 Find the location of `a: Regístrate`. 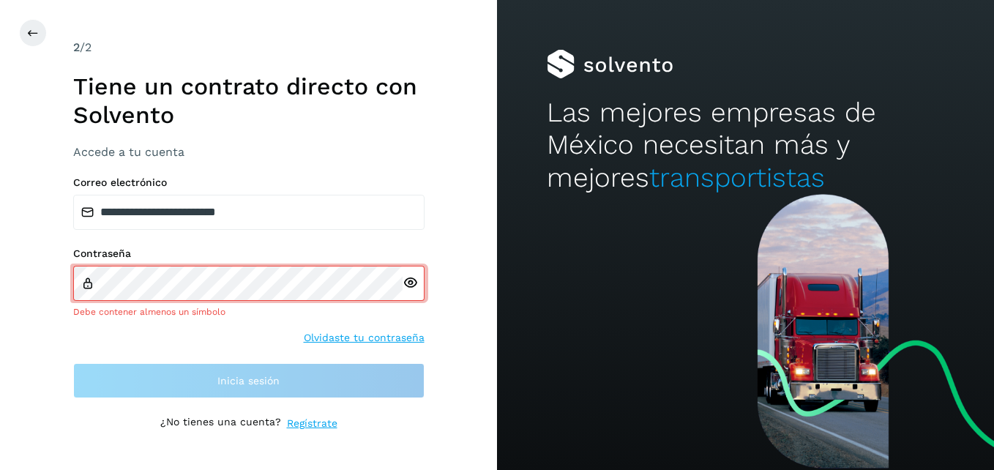

a: Regístrate is located at coordinates (312, 423).